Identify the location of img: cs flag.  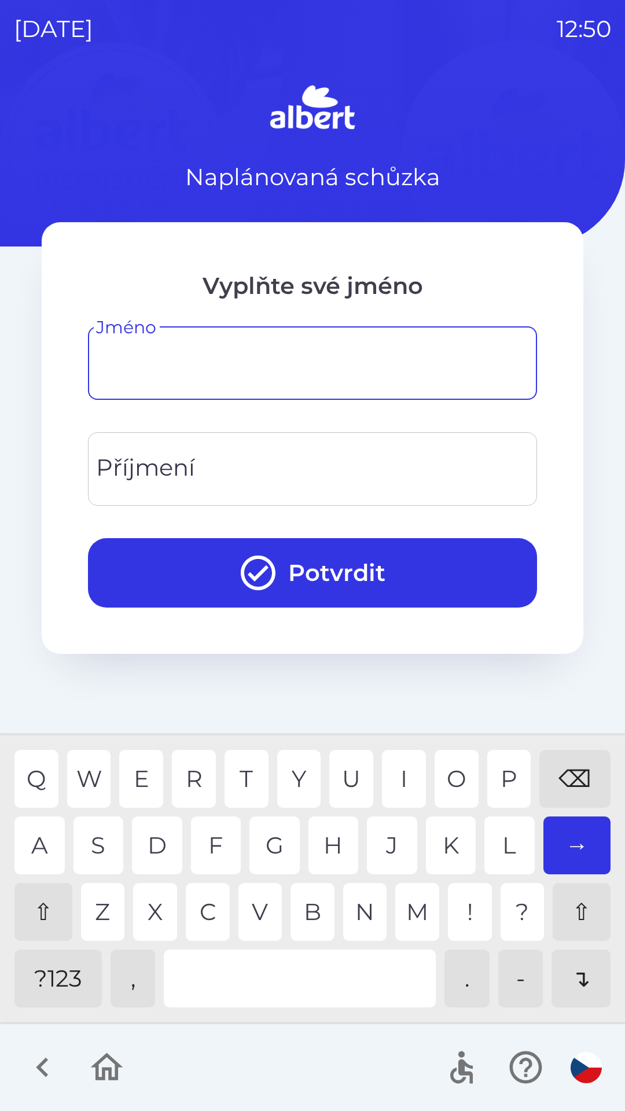
(586, 1067).